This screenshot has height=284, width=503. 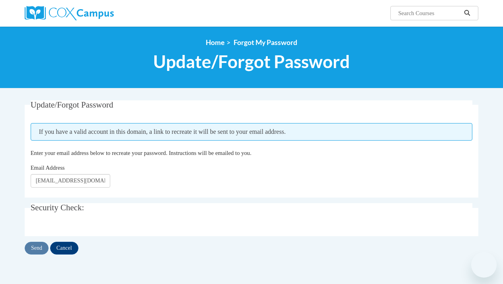 I want to click on img: Cox Campus, so click(x=69, y=13).